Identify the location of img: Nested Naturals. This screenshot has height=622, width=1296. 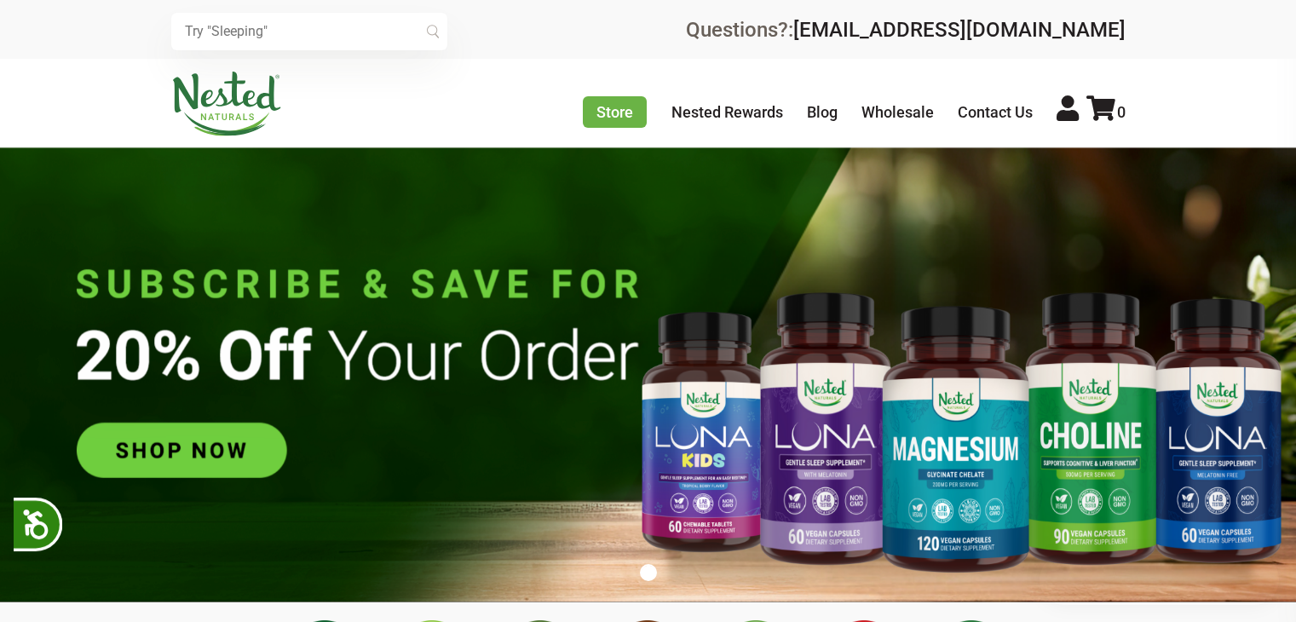
(227, 104).